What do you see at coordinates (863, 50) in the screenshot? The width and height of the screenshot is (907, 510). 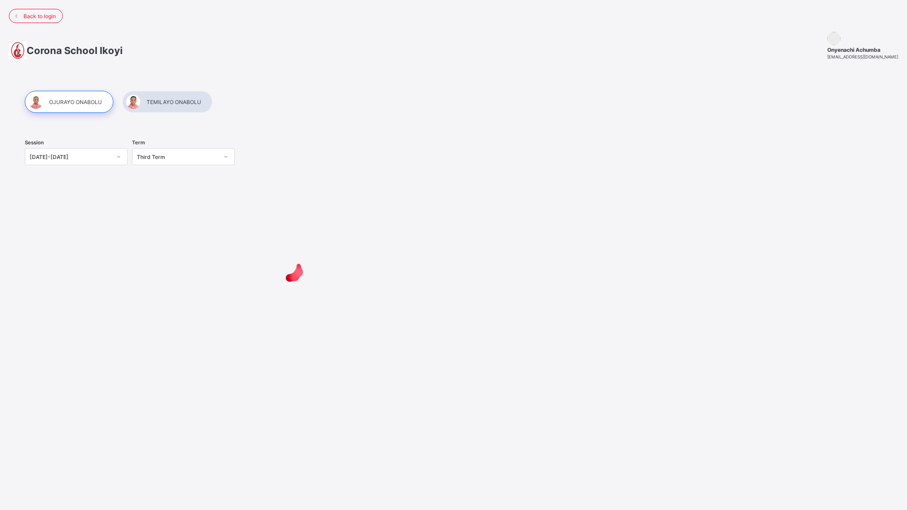 I see `span: Onyenachi Achumba` at bounding box center [863, 50].